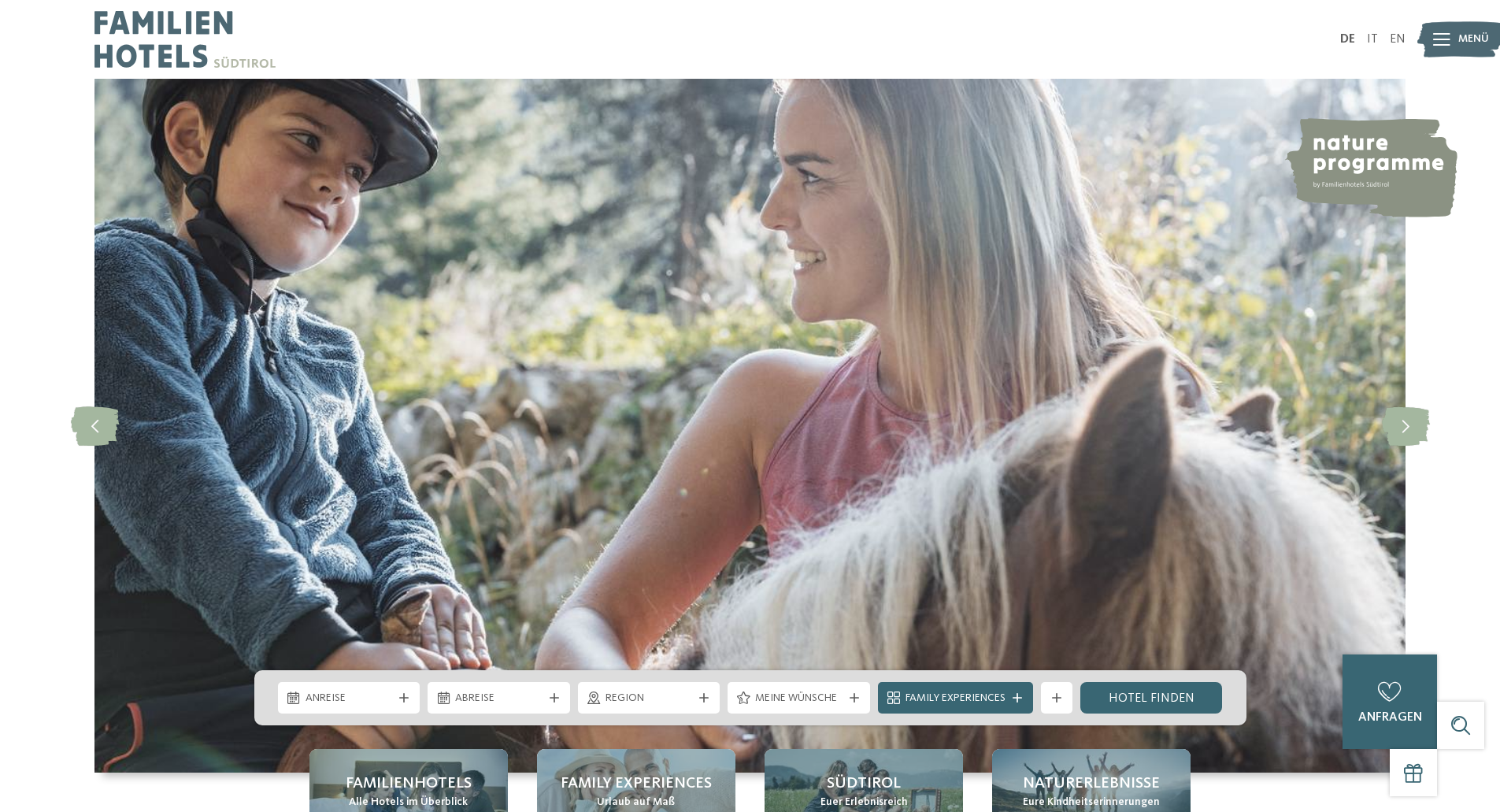 The image size is (1500, 812). Describe the element at coordinates (1347, 39) in the screenshot. I see `a: DE` at that location.